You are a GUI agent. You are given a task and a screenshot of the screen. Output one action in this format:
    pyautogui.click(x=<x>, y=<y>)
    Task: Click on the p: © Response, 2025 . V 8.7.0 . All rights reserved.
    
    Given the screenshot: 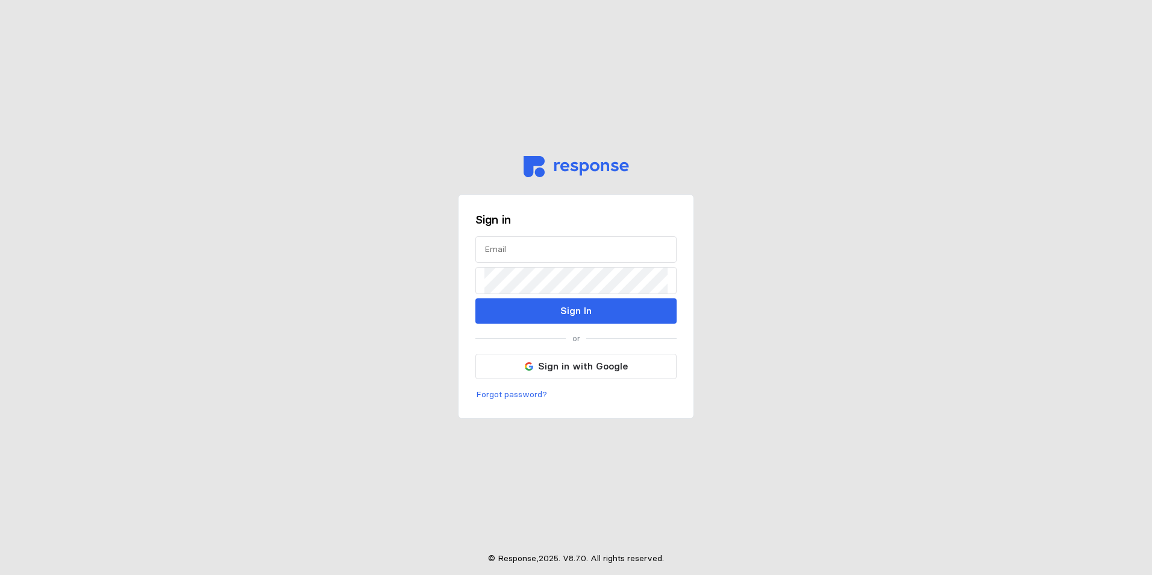 What is the action you would take?
    pyautogui.click(x=576, y=558)
    